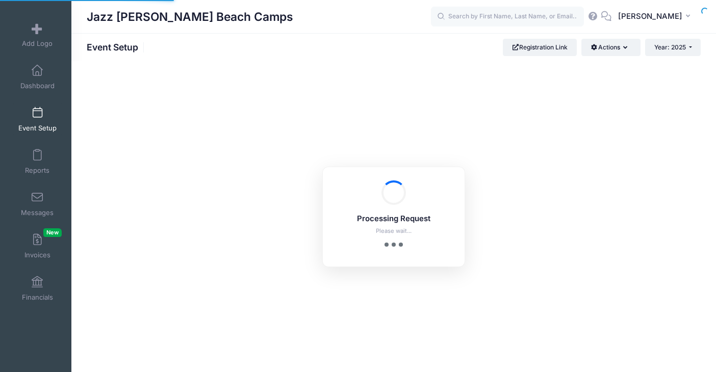  What do you see at coordinates (507, 17) in the screenshot?
I see `input: Search by First Name, Last Name, or Email...` at bounding box center [507, 17].